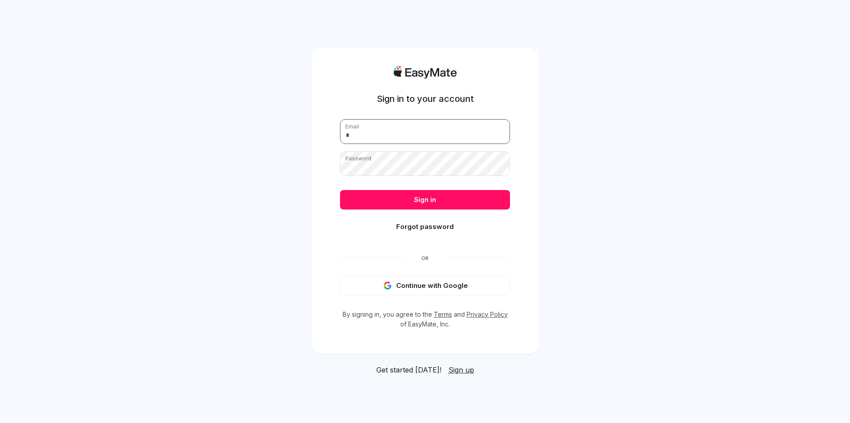  I want to click on a: Privacy Policy, so click(487, 314).